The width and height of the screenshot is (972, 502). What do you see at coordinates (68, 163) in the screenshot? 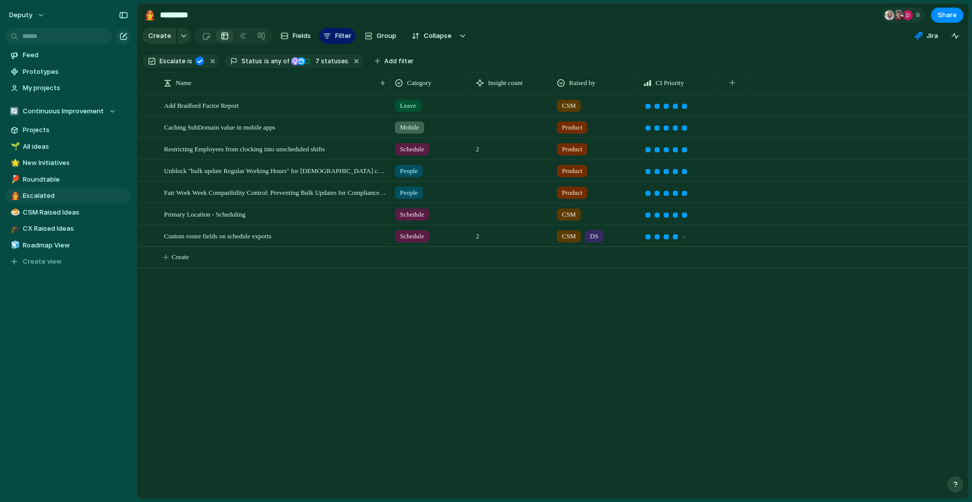
I see `div: 🌟New Initiatives` at bounding box center [68, 163].